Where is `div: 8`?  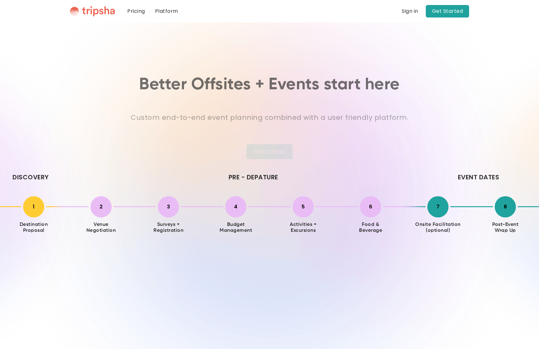
div: 8 is located at coordinates (505, 207).